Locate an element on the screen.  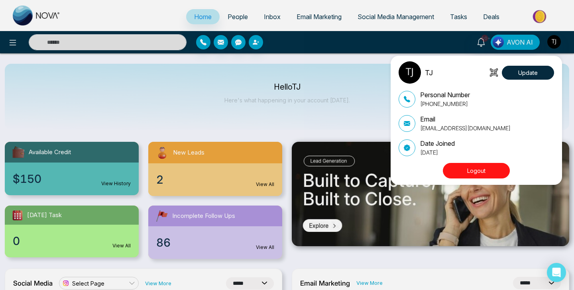
button: Update is located at coordinates (528, 73).